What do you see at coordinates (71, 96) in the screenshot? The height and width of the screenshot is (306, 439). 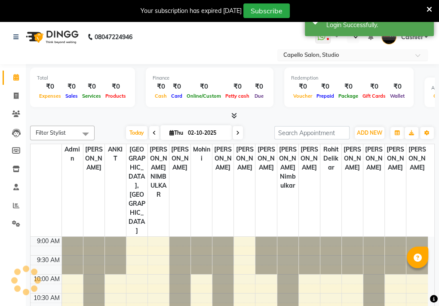 I see `span: Sales` at bounding box center [71, 96].